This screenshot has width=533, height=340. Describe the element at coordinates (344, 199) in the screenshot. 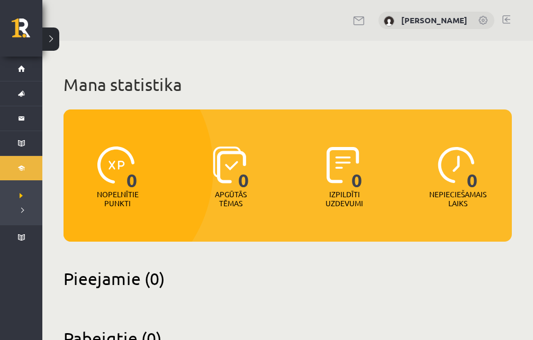

I see `p: Izpildīti uzdevumi` at that location.